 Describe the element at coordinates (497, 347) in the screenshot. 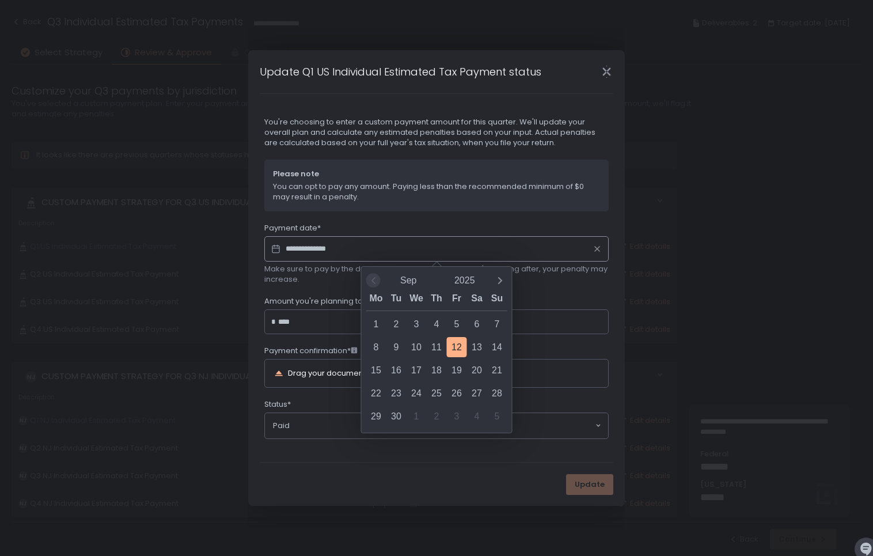

I see `div: 14` at that location.